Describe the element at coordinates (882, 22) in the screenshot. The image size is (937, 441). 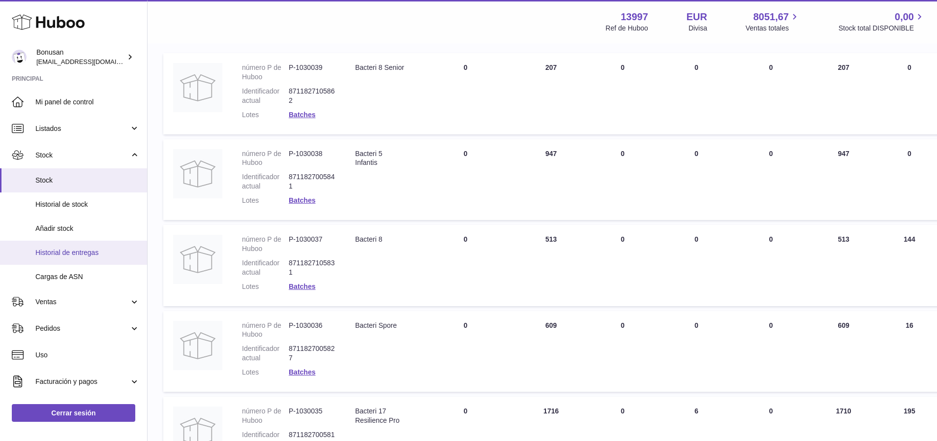
I see `a: 0,00 Stock total DISPONIBLE` at that location.